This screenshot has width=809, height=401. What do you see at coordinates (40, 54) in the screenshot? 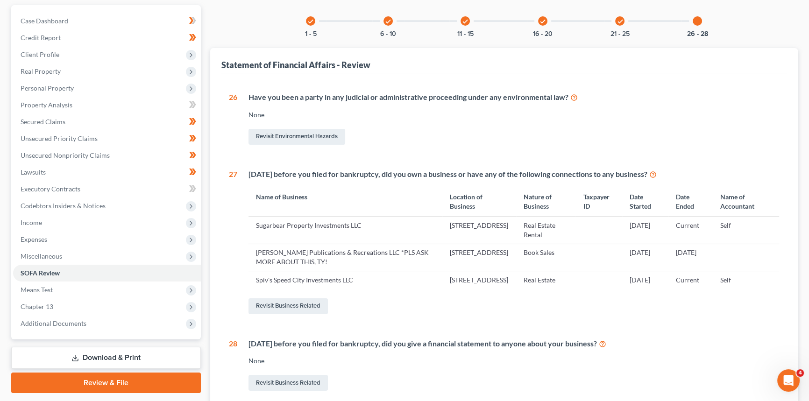
I see `span: Client Profile` at bounding box center [40, 54].